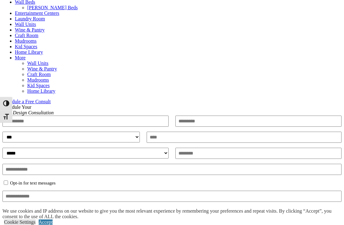 Image resolution: width=344 pixels, height=225 pixels. What do you see at coordinates (27, 102) in the screenshot?
I see `a: Schedule a Free Consult (opens a dropdown menu)` at bounding box center [27, 102].